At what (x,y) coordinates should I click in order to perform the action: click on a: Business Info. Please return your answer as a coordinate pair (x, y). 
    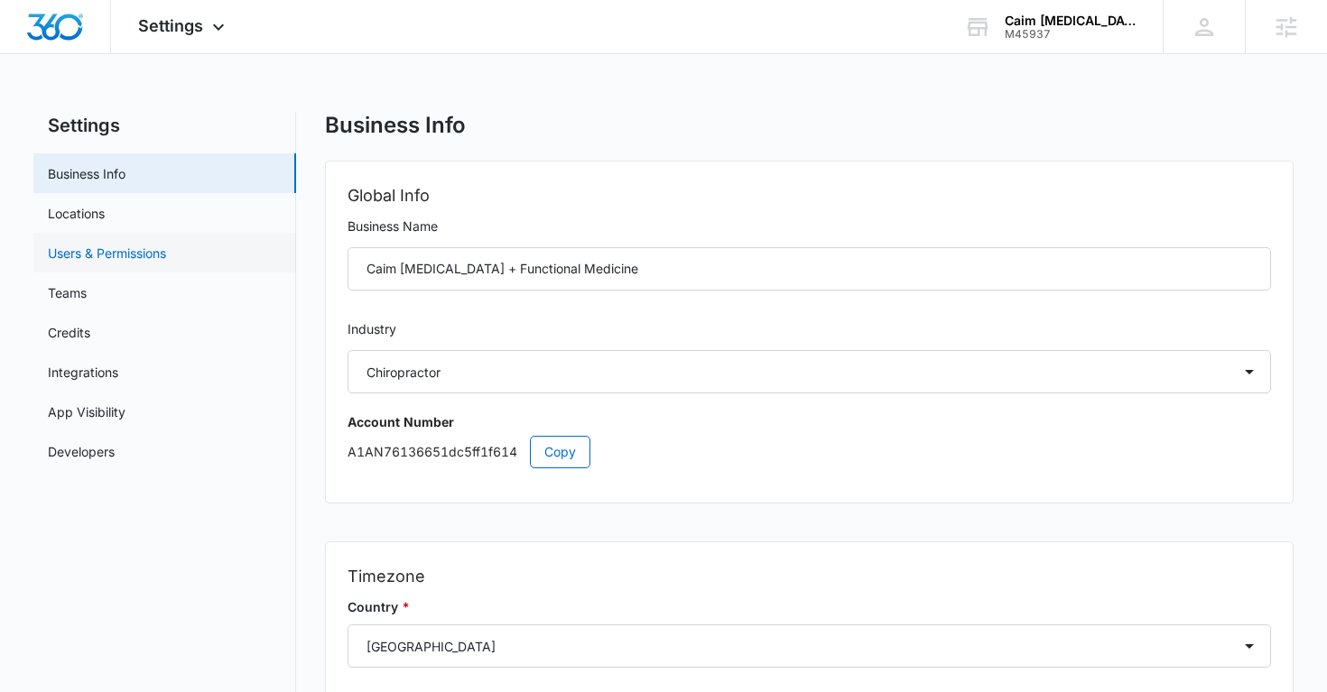
    Looking at the image, I should click on (87, 173).